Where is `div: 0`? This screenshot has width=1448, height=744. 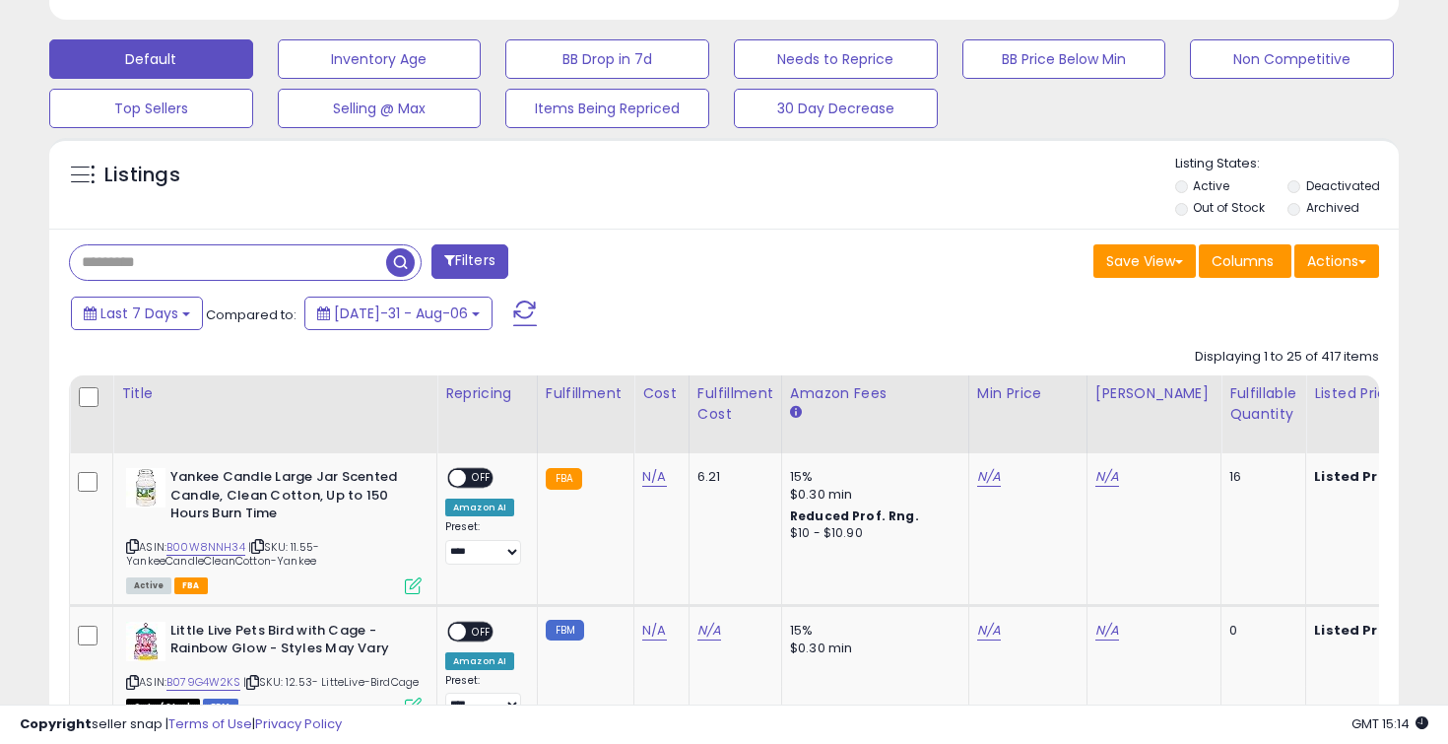 div: 0 is located at coordinates (1260, 630).